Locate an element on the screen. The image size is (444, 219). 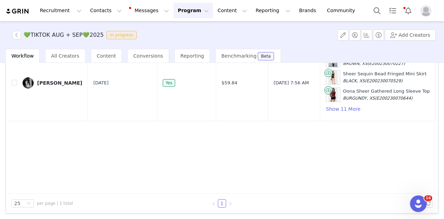
div: Oona Sheer Gathered Long Sleeve Top is located at coordinates (387, 94).